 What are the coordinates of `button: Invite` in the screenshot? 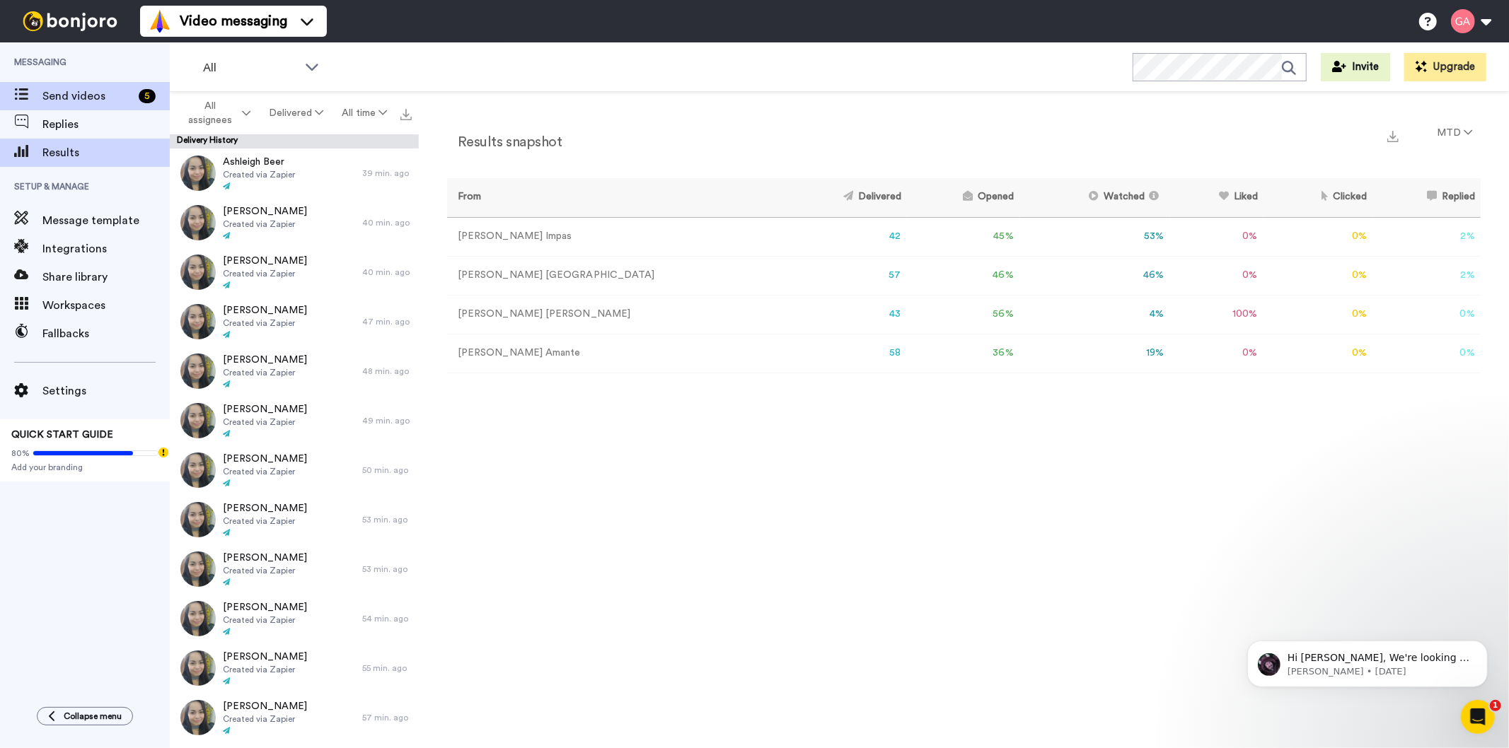 It's located at (1355, 67).